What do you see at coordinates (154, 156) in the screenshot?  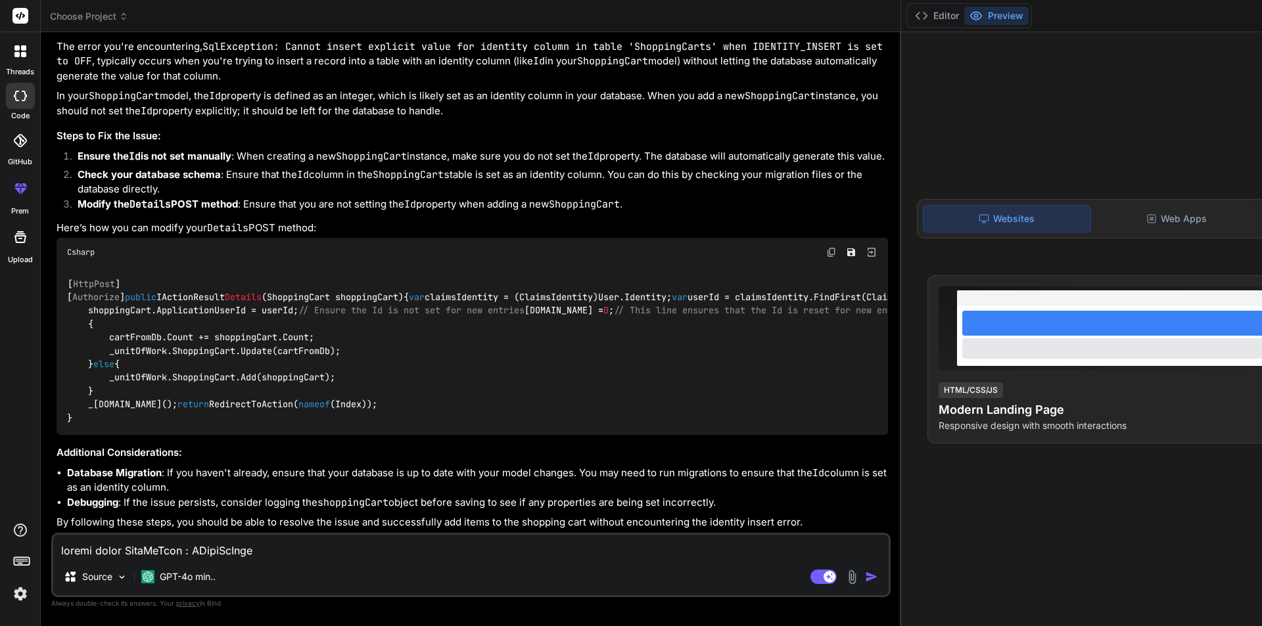 I see `strong: Ensure the is not set manually` at bounding box center [154, 156].